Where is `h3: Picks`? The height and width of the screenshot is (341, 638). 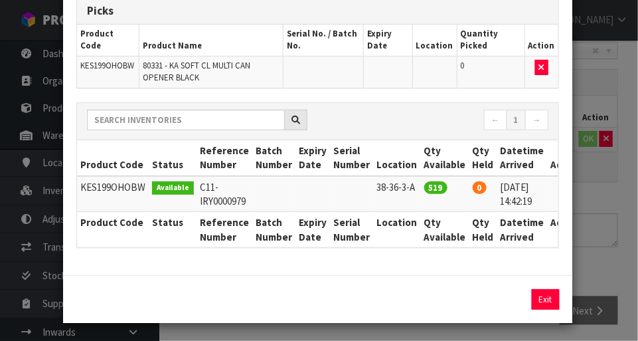 h3: Picks is located at coordinates (318, 11).